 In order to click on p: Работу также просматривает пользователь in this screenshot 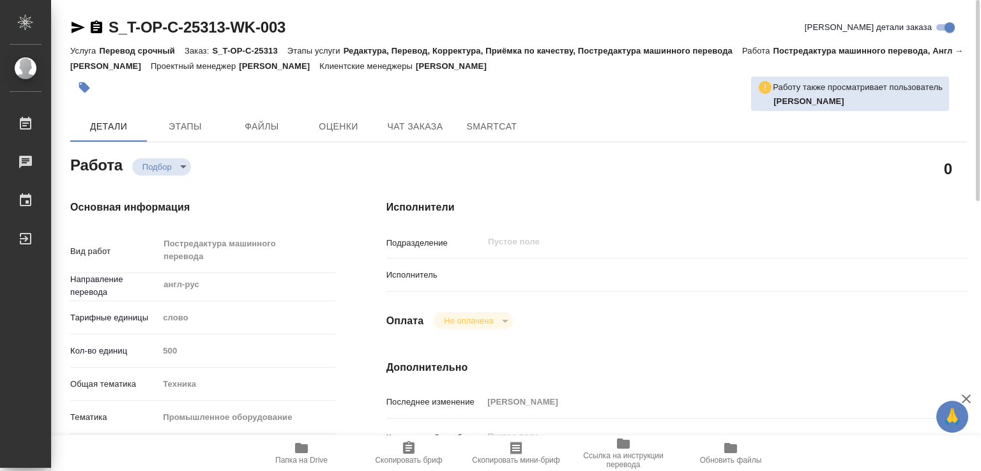, I will do `click(858, 87)`.